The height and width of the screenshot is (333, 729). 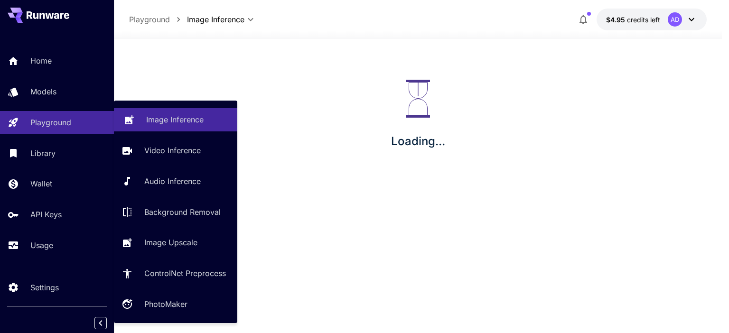 What do you see at coordinates (41, 61) in the screenshot?
I see `p: Home` at bounding box center [41, 61].